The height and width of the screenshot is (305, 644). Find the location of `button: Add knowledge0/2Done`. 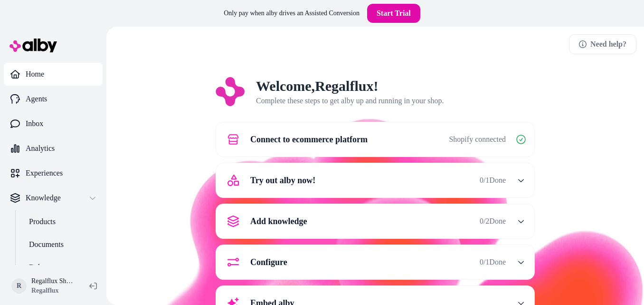

button: Add knowledge0/2Done is located at coordinates (375, 221).